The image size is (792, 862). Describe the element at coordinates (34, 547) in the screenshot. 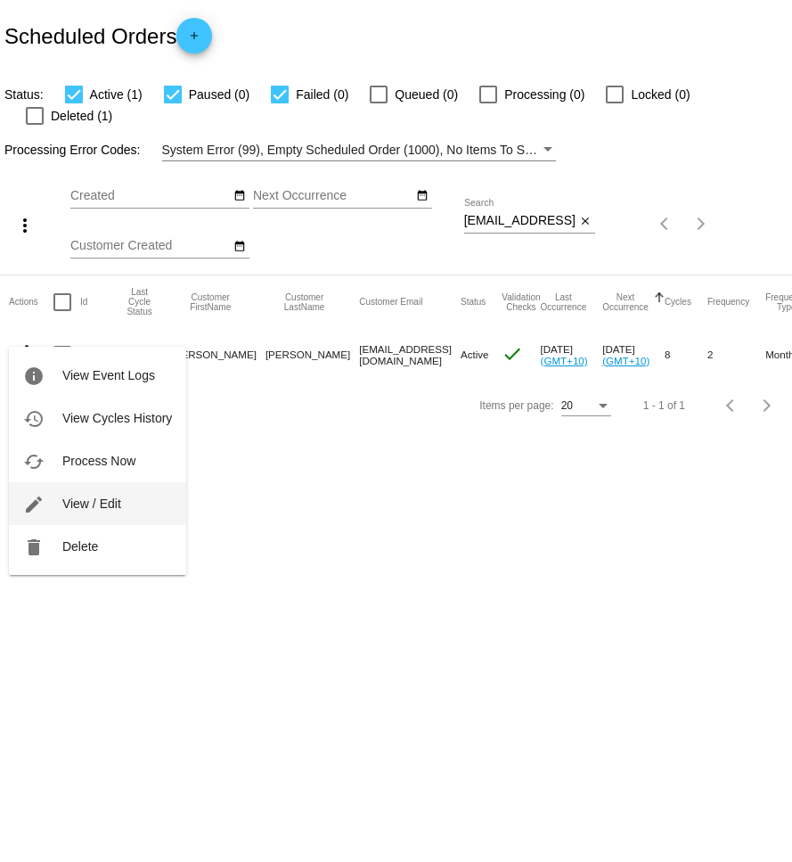

I see `mat-icon: delete` at that location.